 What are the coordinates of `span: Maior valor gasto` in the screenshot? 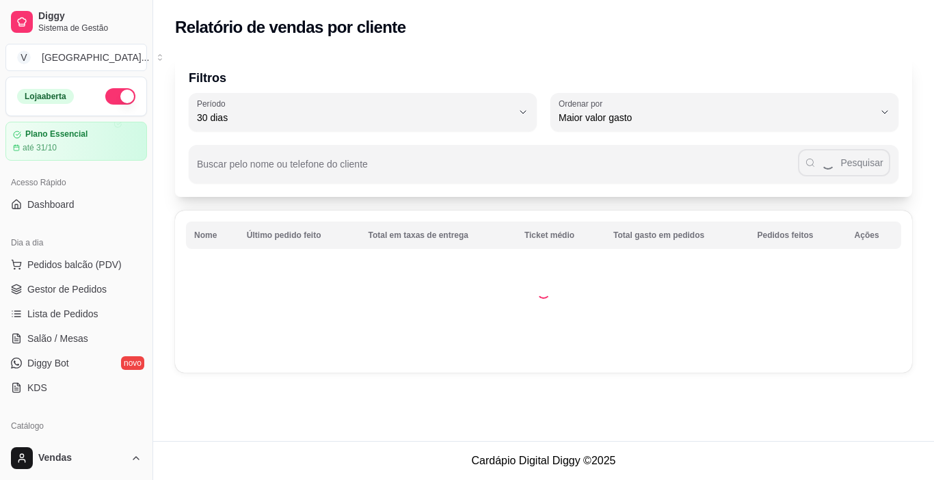 It's located at (716, 118).